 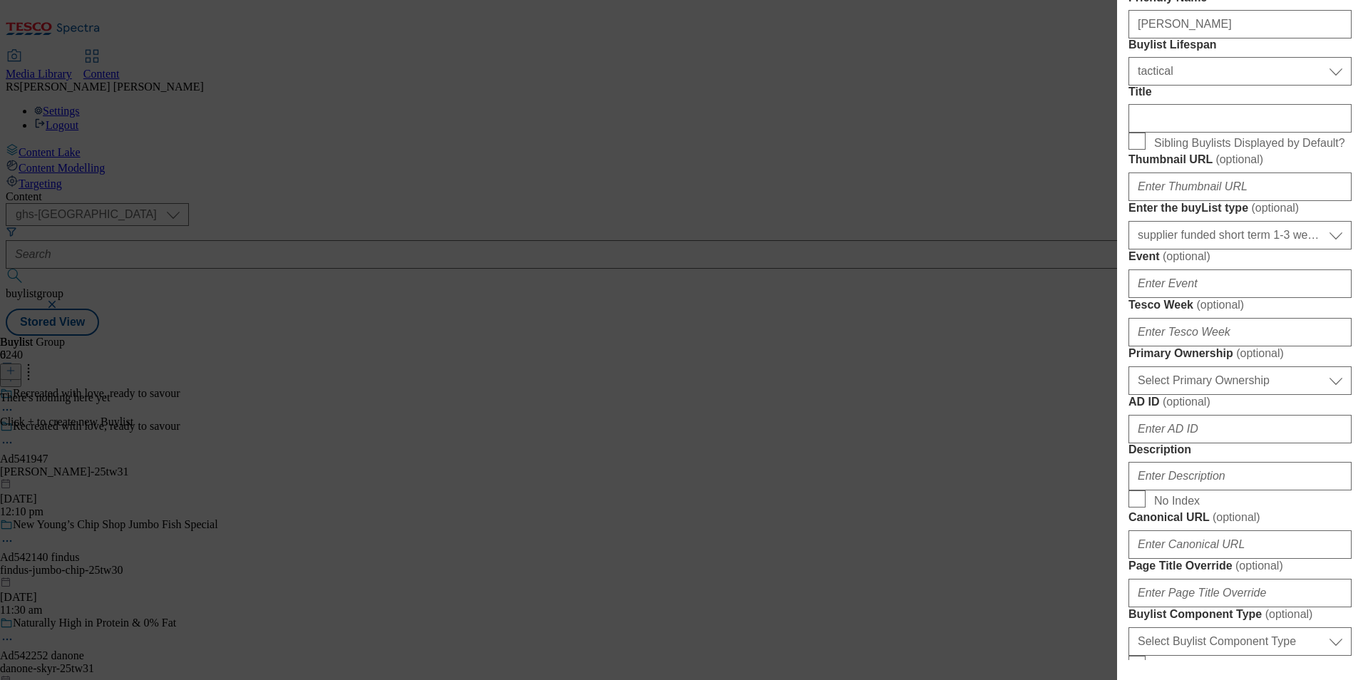 I want to click on label: Description, so click(x=1240, y=450).